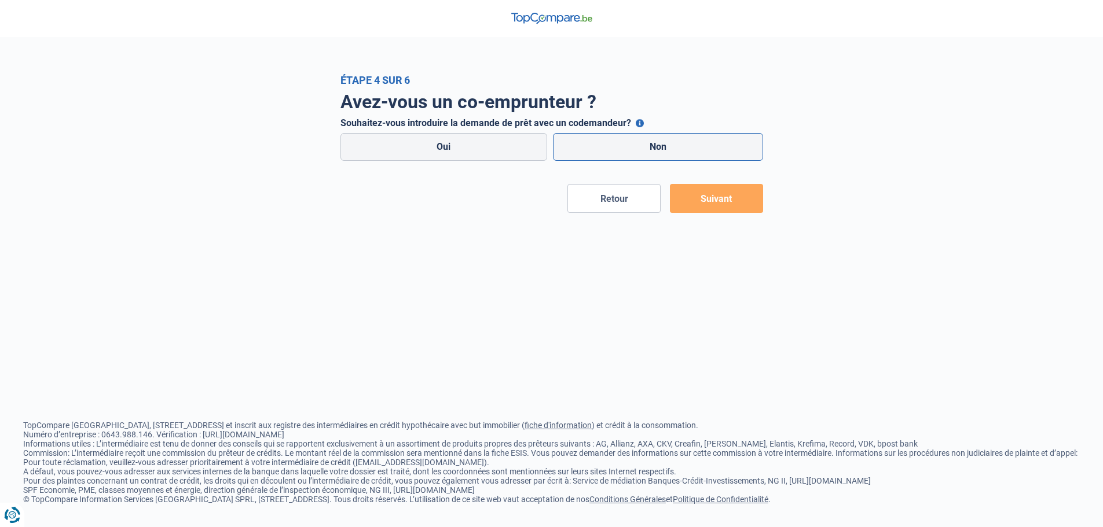 The height and width of the screenshot is (527, 1103). What do you see at coordinates (640, 123) in the screenshot?
I see `button: Souhaitez-vous introduire la demande de prêt avec un codemandeur?` at bounding box center [640, 123].